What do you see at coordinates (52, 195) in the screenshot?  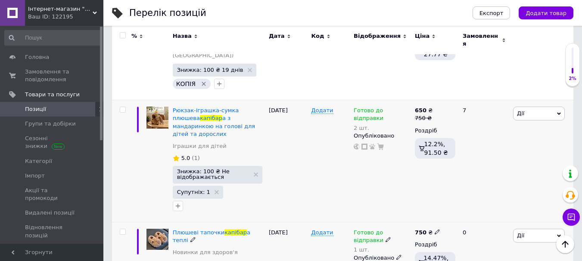 I see `span: Акції та промокоди` at bounding box center [52, 195].